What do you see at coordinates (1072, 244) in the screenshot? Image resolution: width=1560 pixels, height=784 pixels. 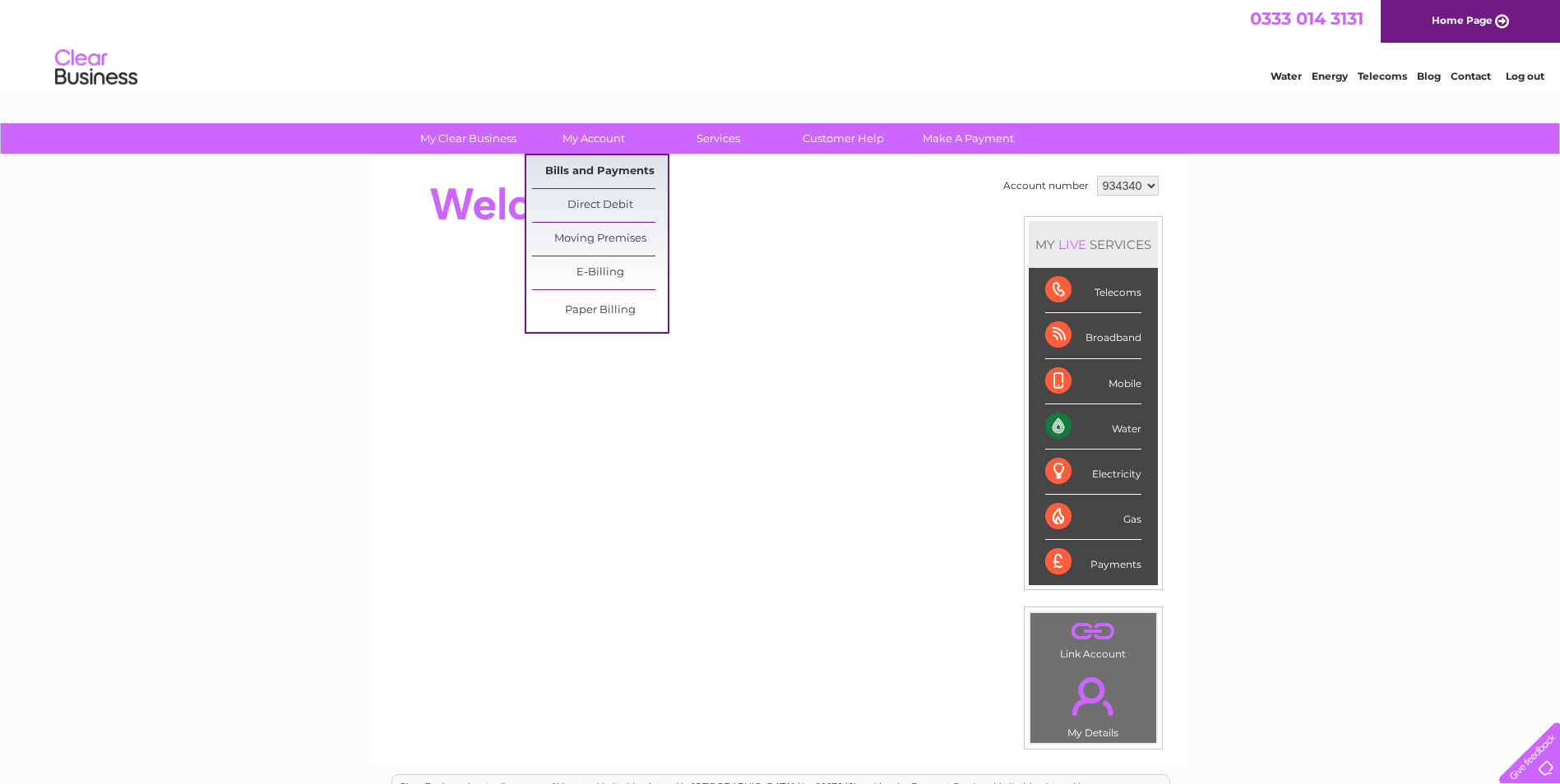 I see `div: LIVE` at bounding box center [1072, 244].